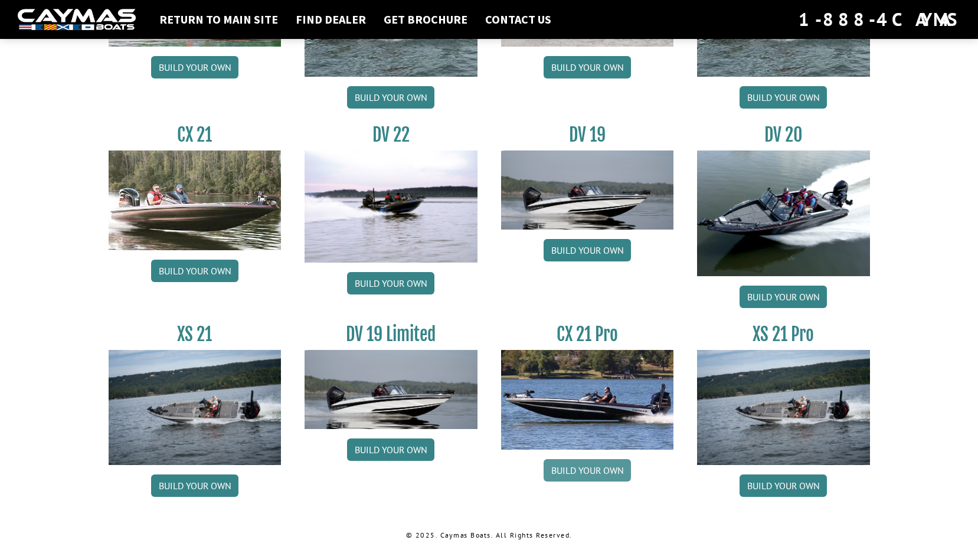 The height and width of the screenshot is (550, 978). Describe the element at coordinates (784, 213) in the screenshot. I see `img: DV_20_from_website_for_caymas_connect.png` at that location.